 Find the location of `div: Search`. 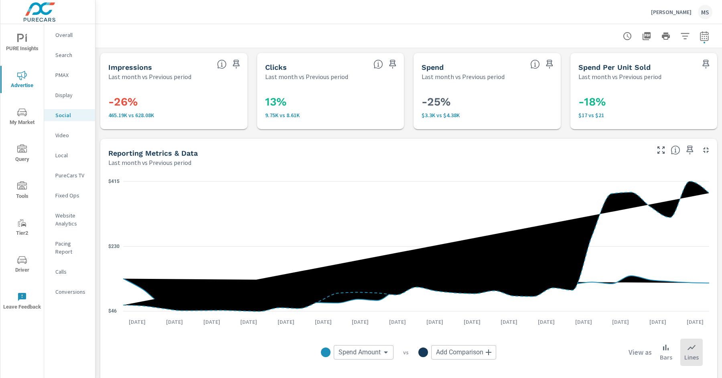

div: Search is located at coordinates (69, 55).